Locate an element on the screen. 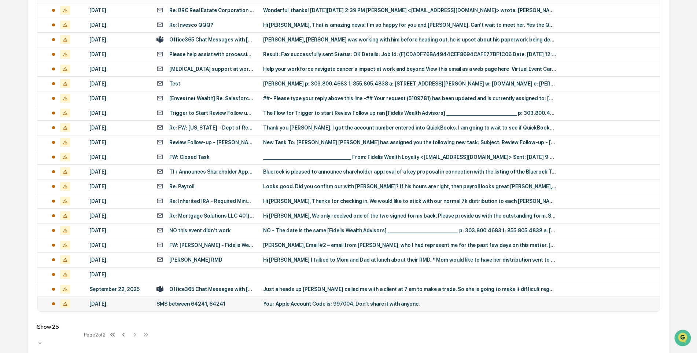 Image resolution: width=697 pixels, height=353 pixels. div: NO this event didn't work is located at coordinates (200, 230).